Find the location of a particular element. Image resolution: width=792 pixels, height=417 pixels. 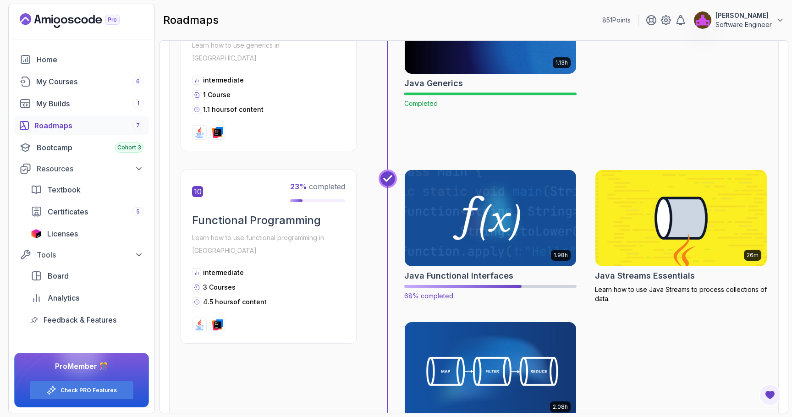

span: 6 is located at coordinates (138, 82).